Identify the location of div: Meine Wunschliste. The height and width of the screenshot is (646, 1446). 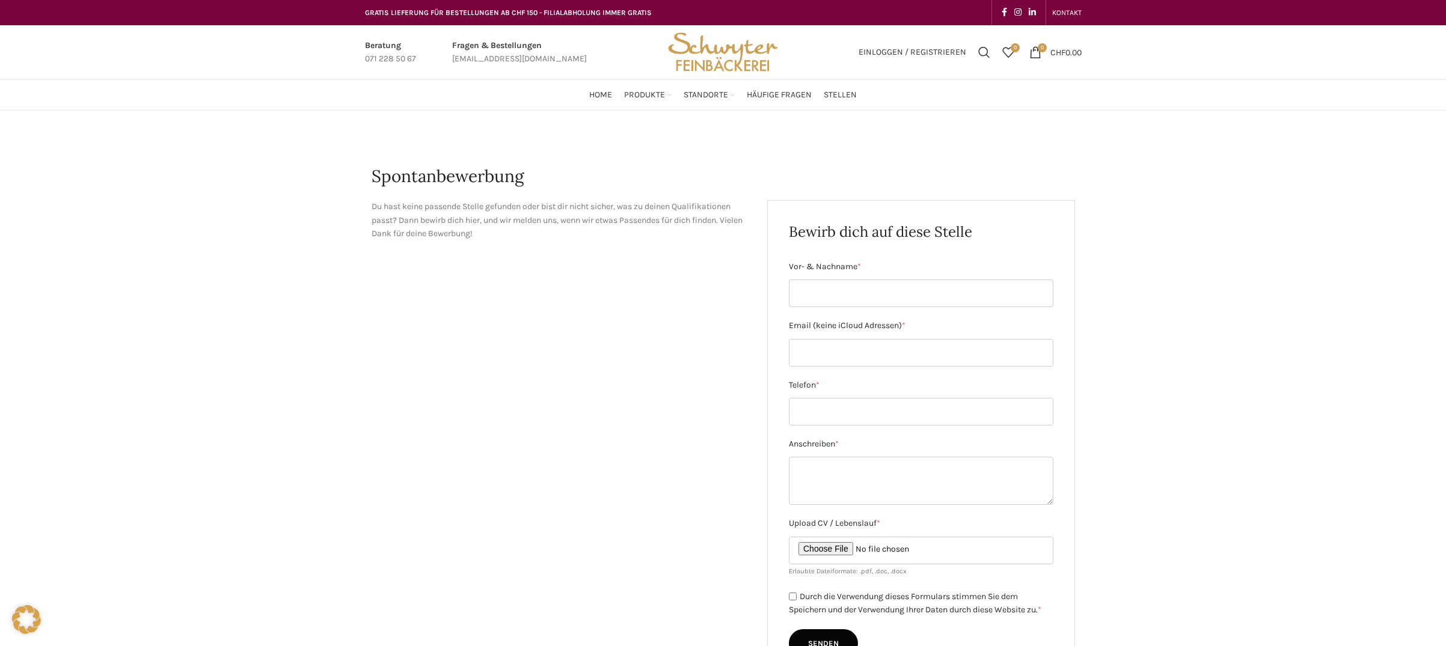
(1008, 52).